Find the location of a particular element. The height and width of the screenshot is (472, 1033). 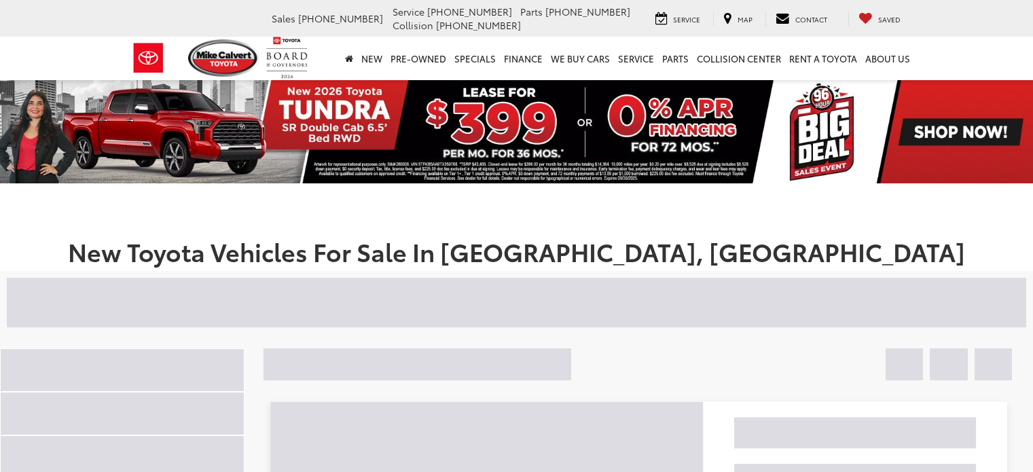

a: Home is located at coordinates (349, 58).